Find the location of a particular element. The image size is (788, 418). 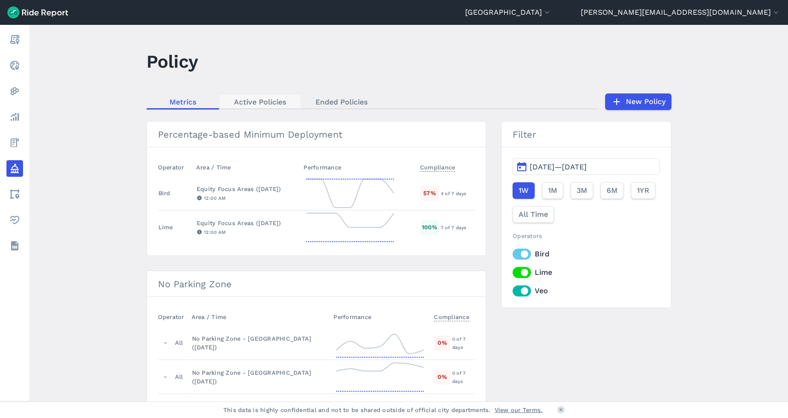

label: Veo is located at coordinates (585, 291).